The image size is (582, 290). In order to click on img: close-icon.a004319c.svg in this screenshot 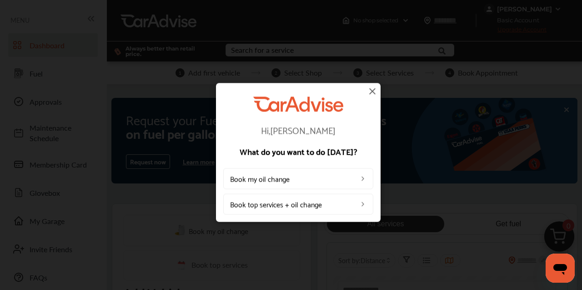, I will do `click(373, 91)`.